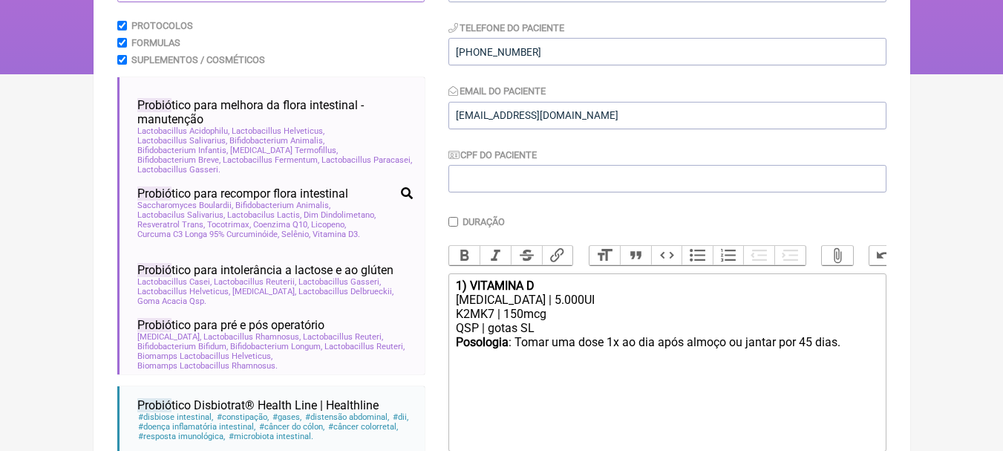  What do you see at coordinates (493, 154) in the screenshot?
I see `label: CPF do Paciente` at bounding box center [493, 154].